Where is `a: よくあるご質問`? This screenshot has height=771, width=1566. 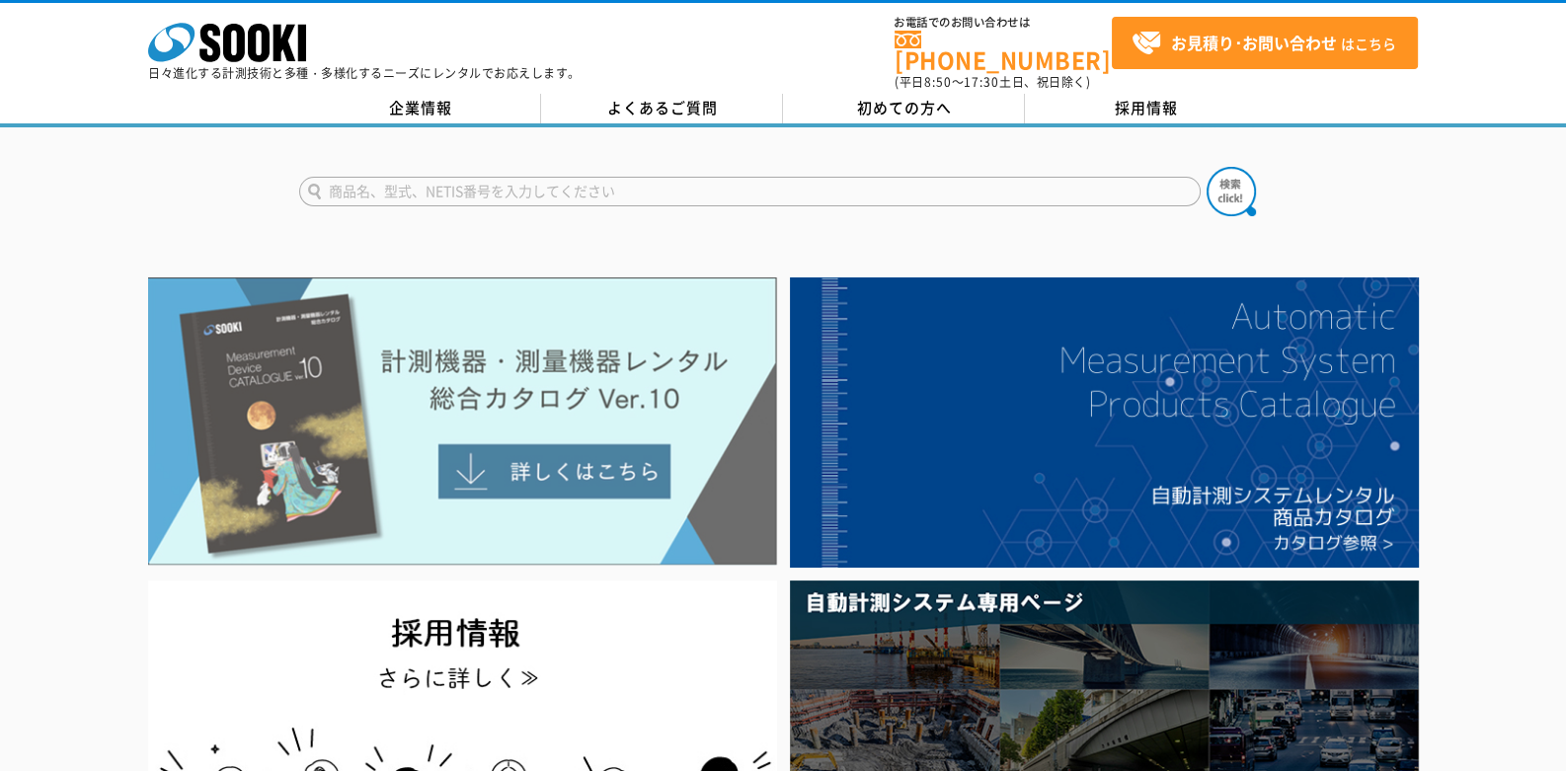 a: よくあるご質問 is located at coordinates (661, 109).